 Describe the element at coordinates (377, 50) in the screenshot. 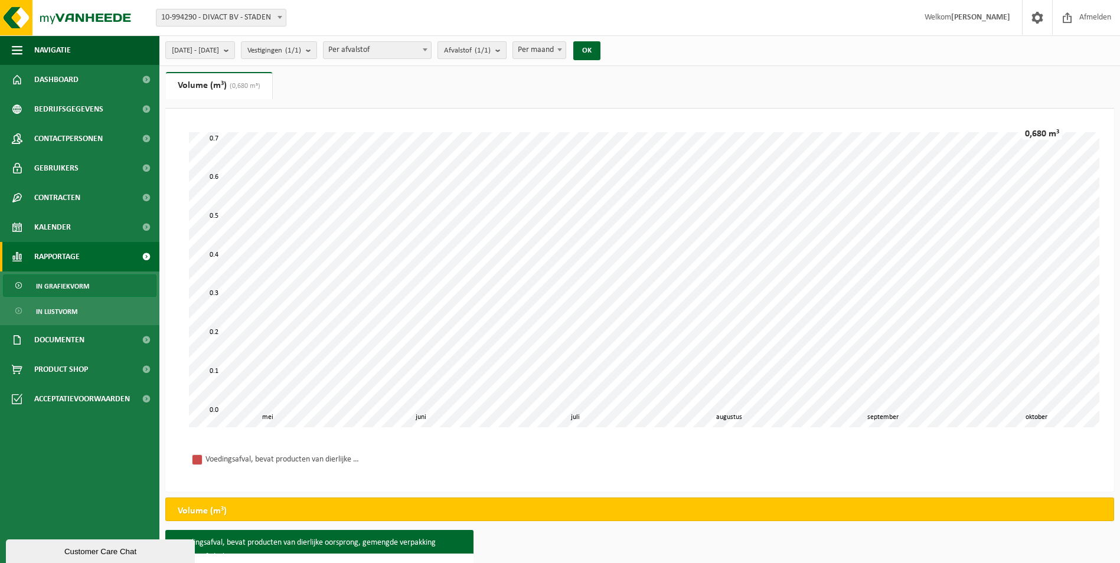

I see `span: Per afvalstof` at that location.